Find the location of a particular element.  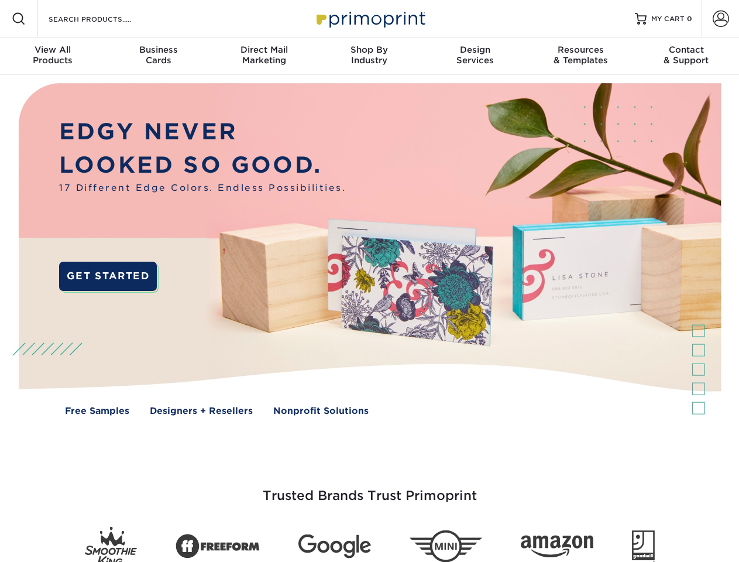

a: GET STARTED is located at coordinates (108, 276).